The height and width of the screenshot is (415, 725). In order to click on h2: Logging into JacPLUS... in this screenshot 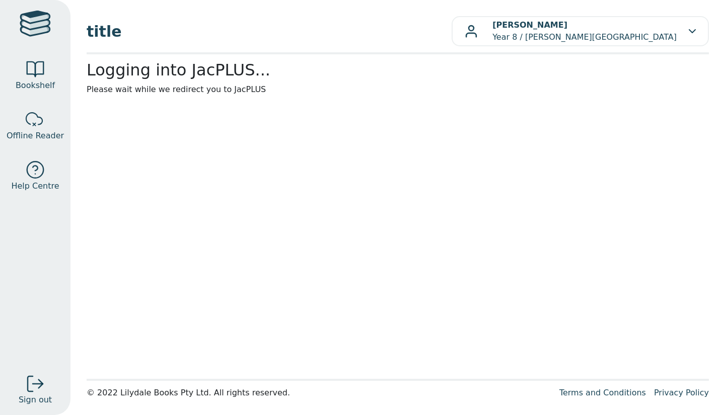, I will do `click(398, 70)`.